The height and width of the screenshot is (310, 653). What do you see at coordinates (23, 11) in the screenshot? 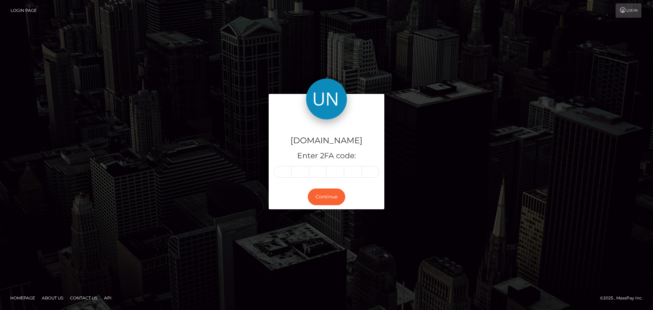
I see `a: Login Page` at bounding box center [23, 11].